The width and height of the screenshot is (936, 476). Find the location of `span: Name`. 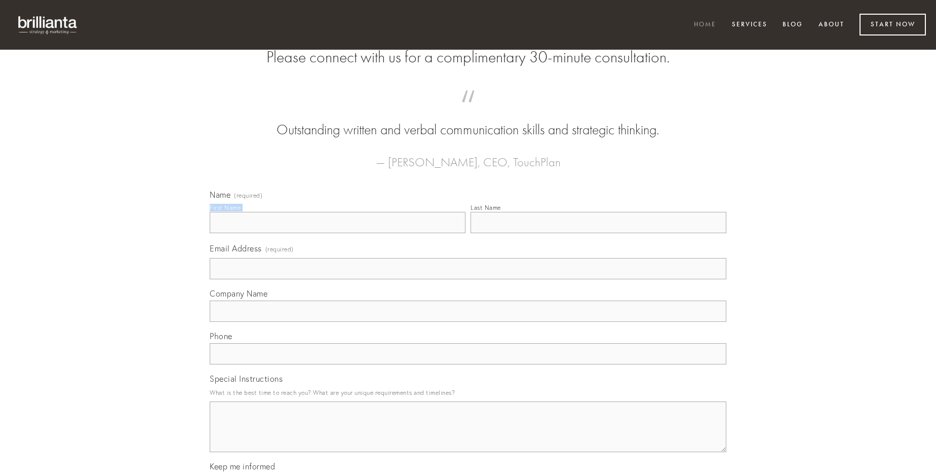

span: Name is located at coordinates (220, 195).